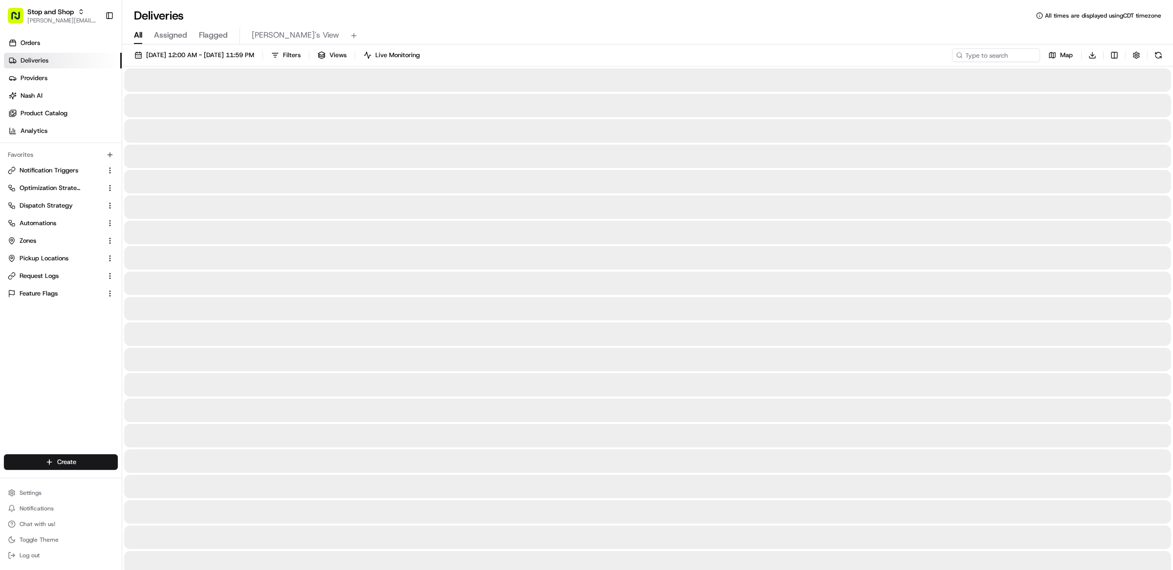 The height and width of the screenshot is (570, 1173). What do you see at coordinates (61, 276) in the screenshot?
I see `button: Request Logs` at bounding box center [61, 276].